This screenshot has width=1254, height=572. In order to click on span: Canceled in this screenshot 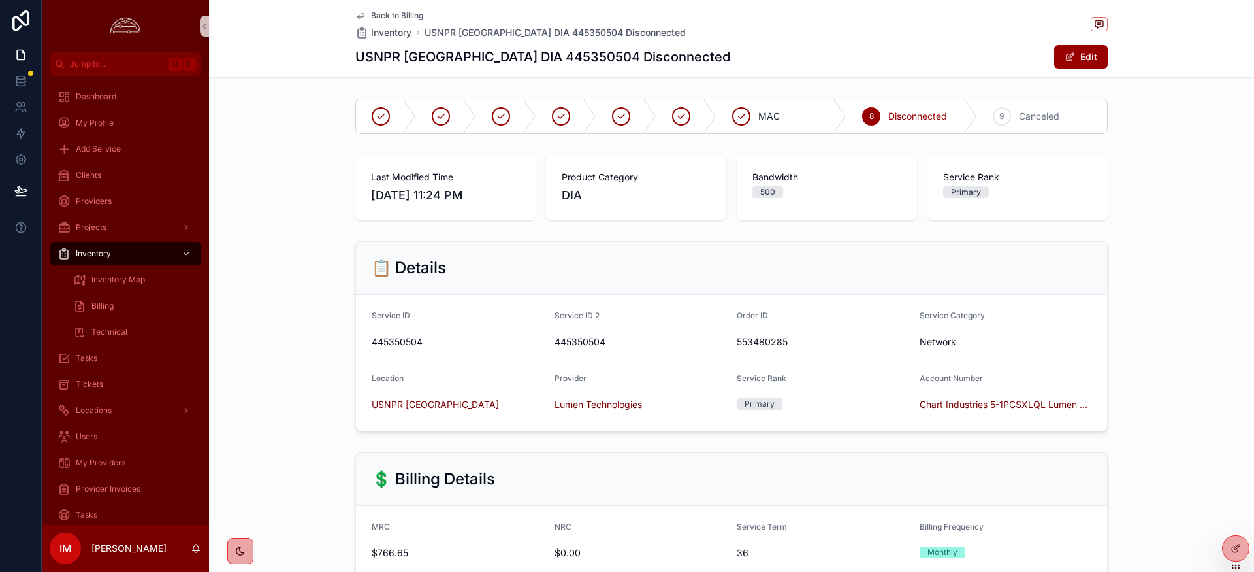, I will do `click(1039, 116)`.